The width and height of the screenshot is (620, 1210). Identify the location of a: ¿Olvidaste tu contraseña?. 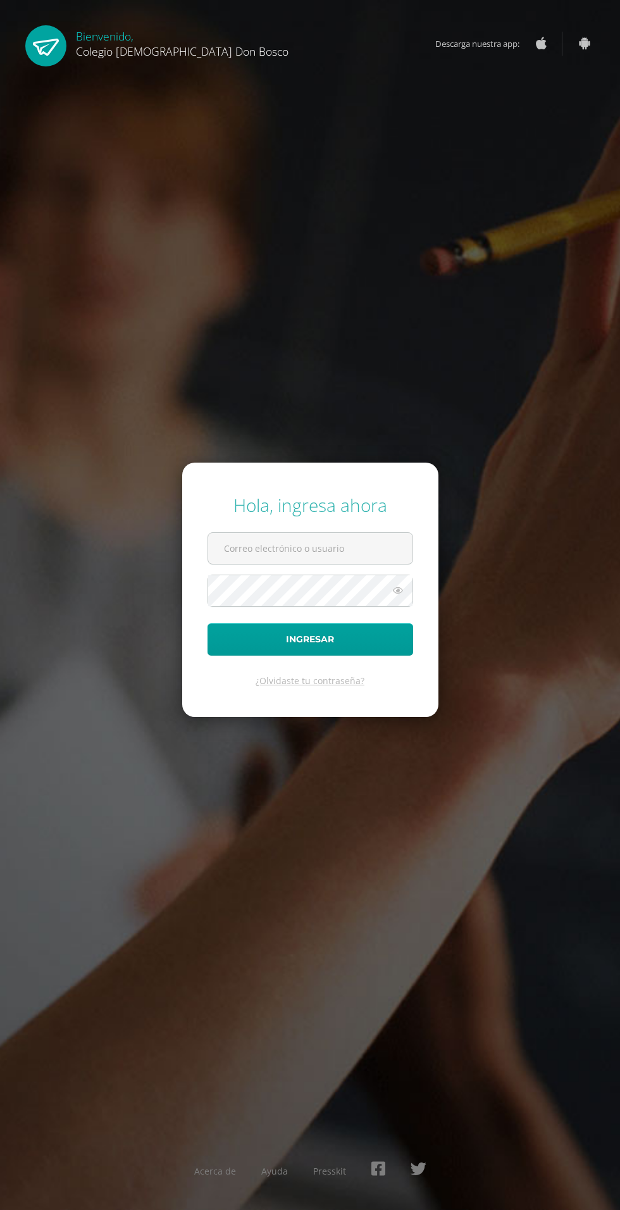
(310, 680).